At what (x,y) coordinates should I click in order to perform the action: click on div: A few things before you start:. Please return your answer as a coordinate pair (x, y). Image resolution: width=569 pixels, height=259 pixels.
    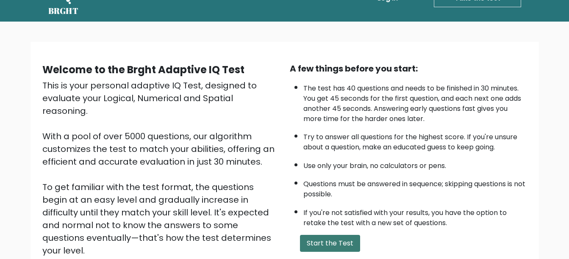
    Looking at the image, I should click on (409, 69).